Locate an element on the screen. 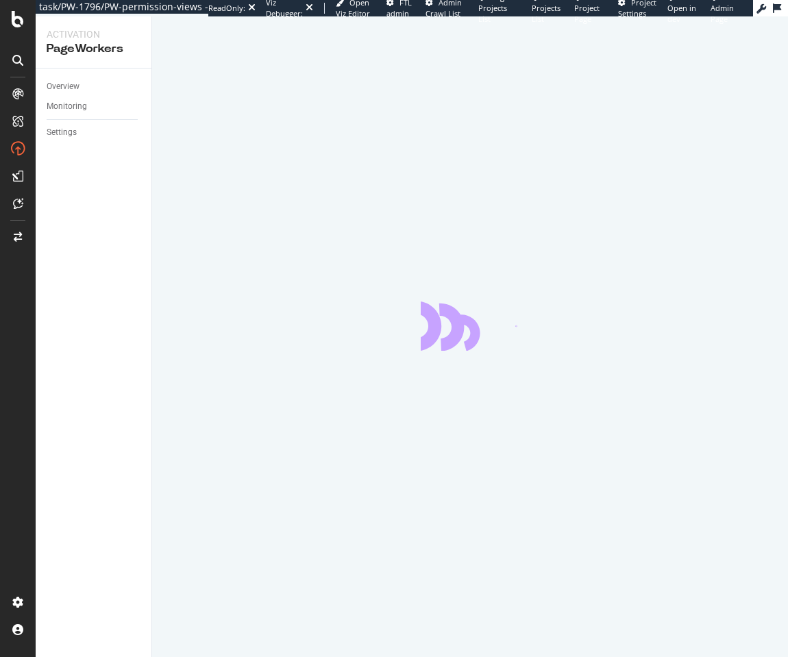 This screenshot has width=788, height=657. div: animation is located at coordinates (470, 326).